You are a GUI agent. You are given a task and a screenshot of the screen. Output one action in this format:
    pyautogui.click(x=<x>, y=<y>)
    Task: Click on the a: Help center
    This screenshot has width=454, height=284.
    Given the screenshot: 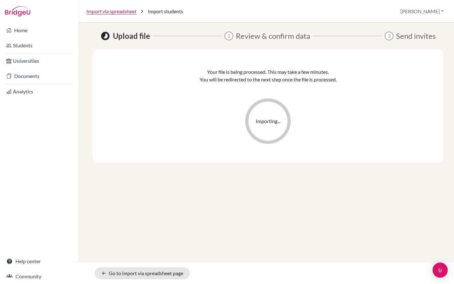 What is the action you would take?
    pyautogui.click(x=39, y=261)
    